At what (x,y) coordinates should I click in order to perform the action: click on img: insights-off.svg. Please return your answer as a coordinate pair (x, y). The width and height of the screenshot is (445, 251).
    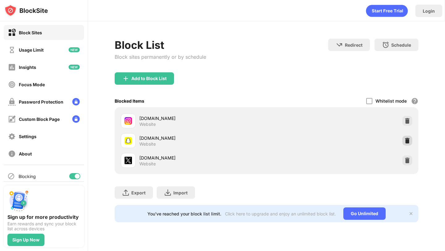
    Looking at the image, I should click on (12, 67).